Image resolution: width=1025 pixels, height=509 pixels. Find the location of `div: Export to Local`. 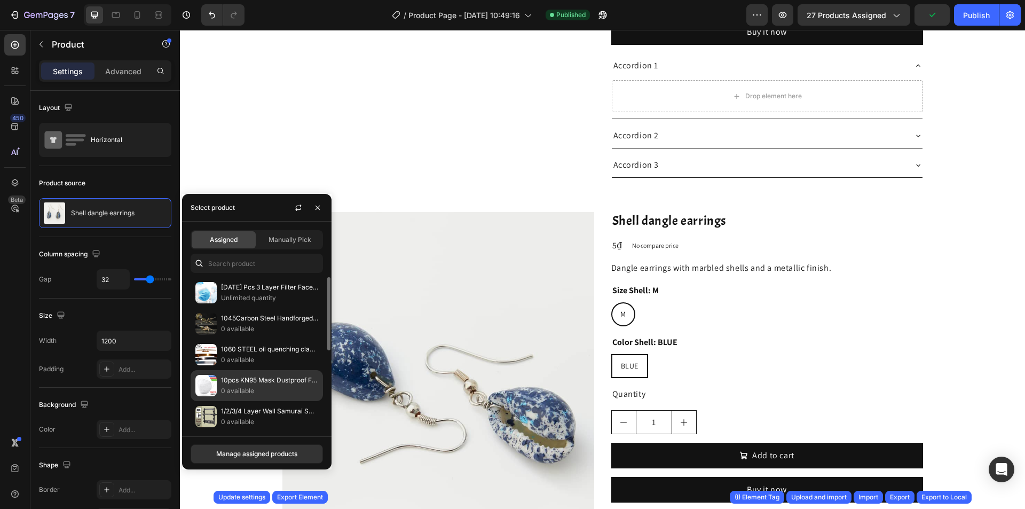

div: Export to Local is located at coordinates (943, 497).